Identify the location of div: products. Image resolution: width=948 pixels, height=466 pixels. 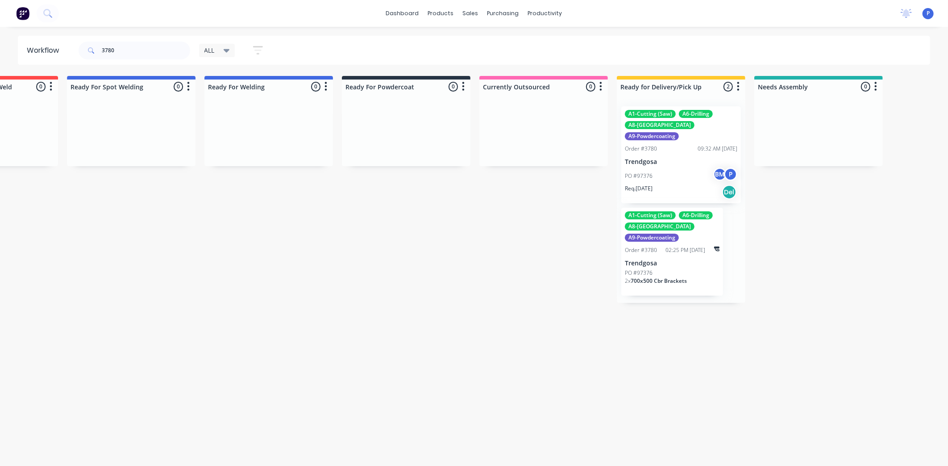
(441, 13).